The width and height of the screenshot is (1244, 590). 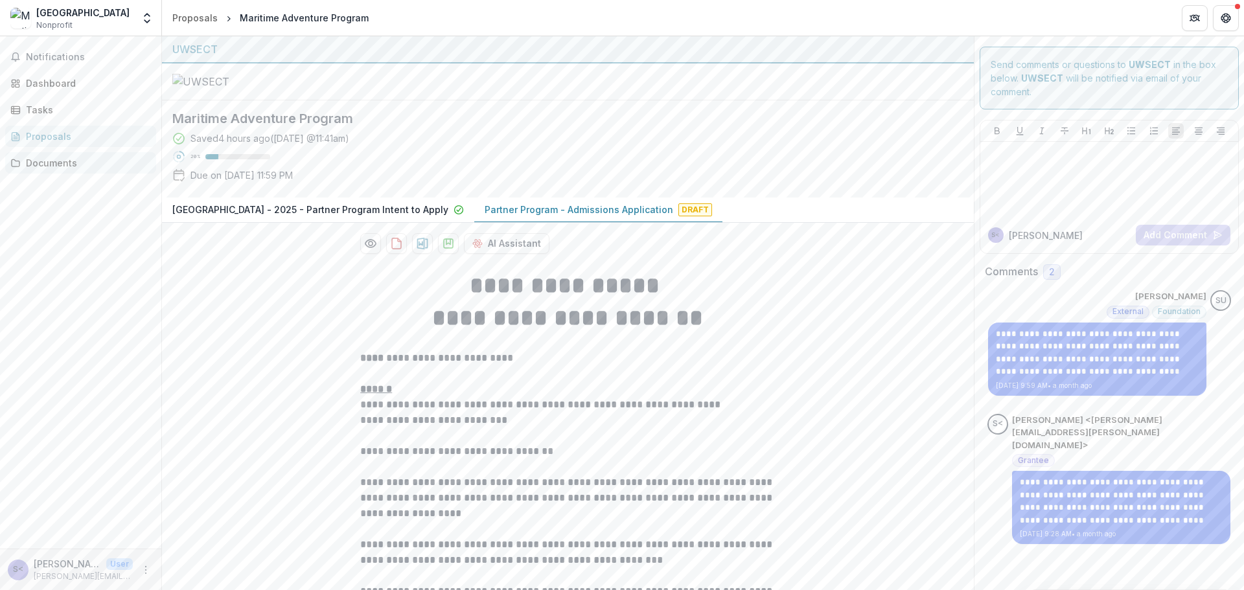 What do you see at coordinates (1184, 235) in the screenshot?
I see `button: Add Comment` at bounding box center [1184, 235].